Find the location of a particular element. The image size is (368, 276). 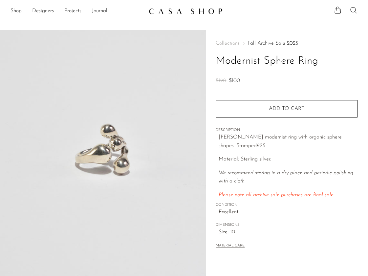

button: MATERIAL CARE is located at coordinates (230, 246).